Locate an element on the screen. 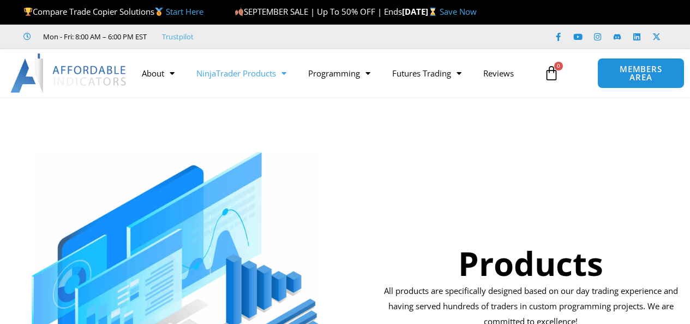 The image size is (690, 324). span: MEMBERS AREA is located at coordinates (641, 73).